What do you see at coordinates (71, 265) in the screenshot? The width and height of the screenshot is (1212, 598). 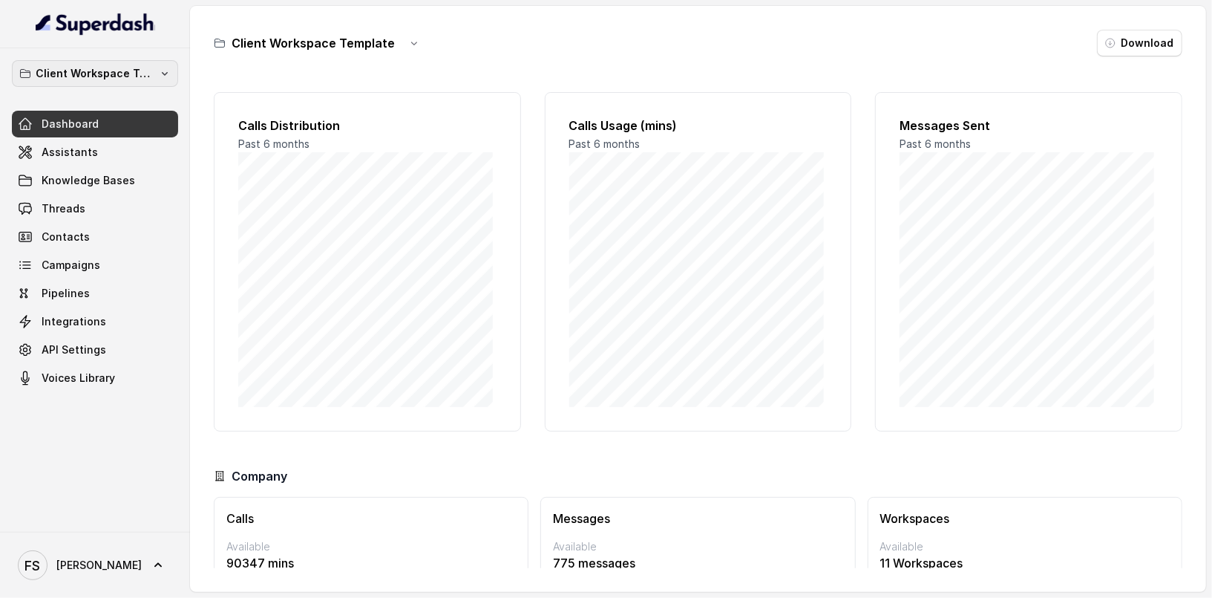 I see `span: Campaigns` at bounding box center [71, 265].